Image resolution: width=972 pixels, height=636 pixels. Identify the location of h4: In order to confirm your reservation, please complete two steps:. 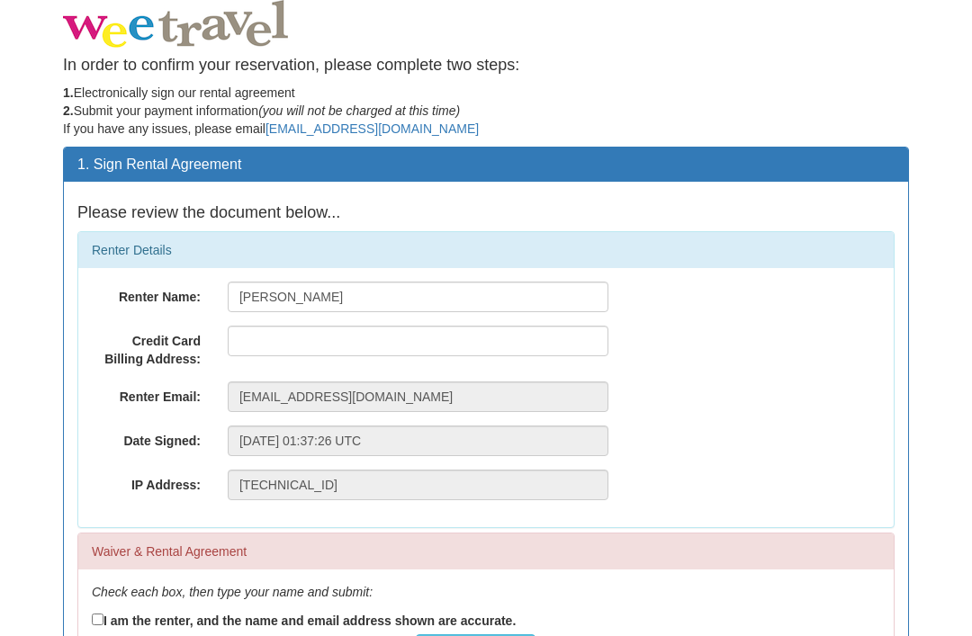
(486, 66).